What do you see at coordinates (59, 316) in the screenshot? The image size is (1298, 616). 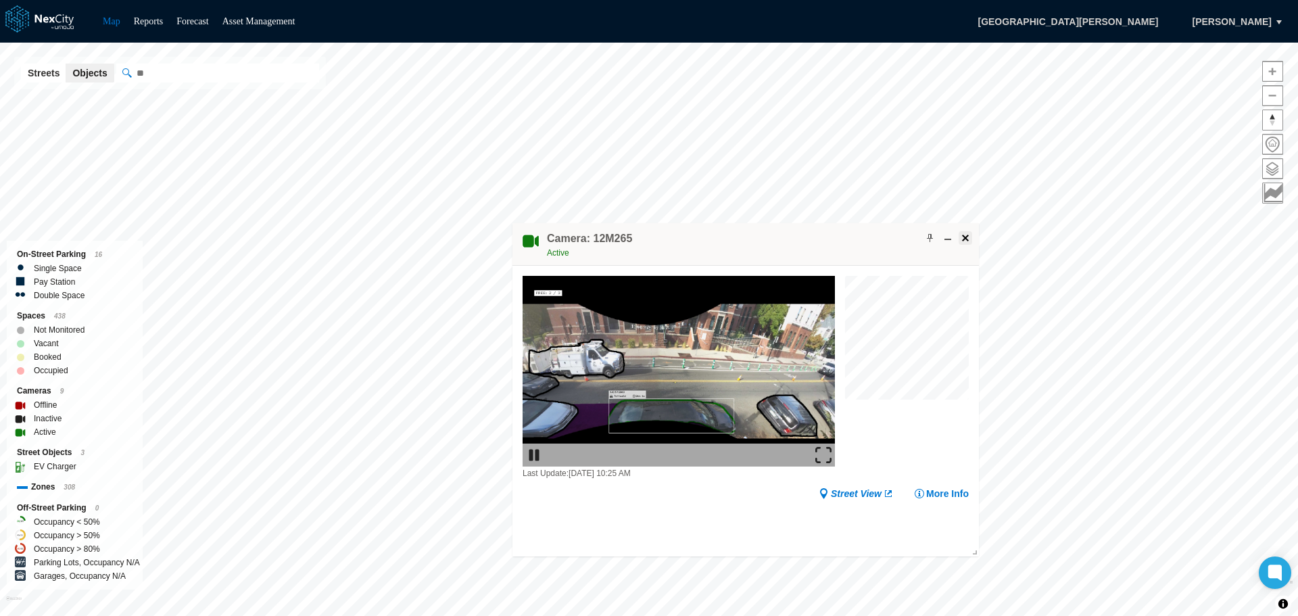 I see `span: 438` at bounding box center [59, 316].